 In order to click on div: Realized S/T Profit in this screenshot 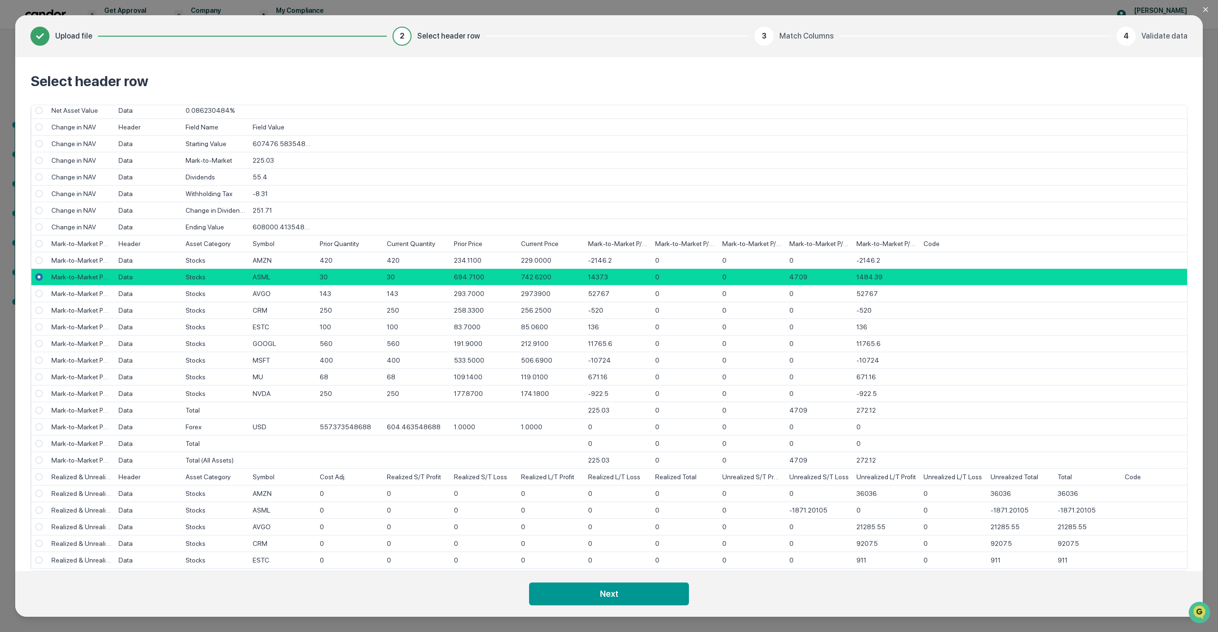, I will do `click(416, 477)`.